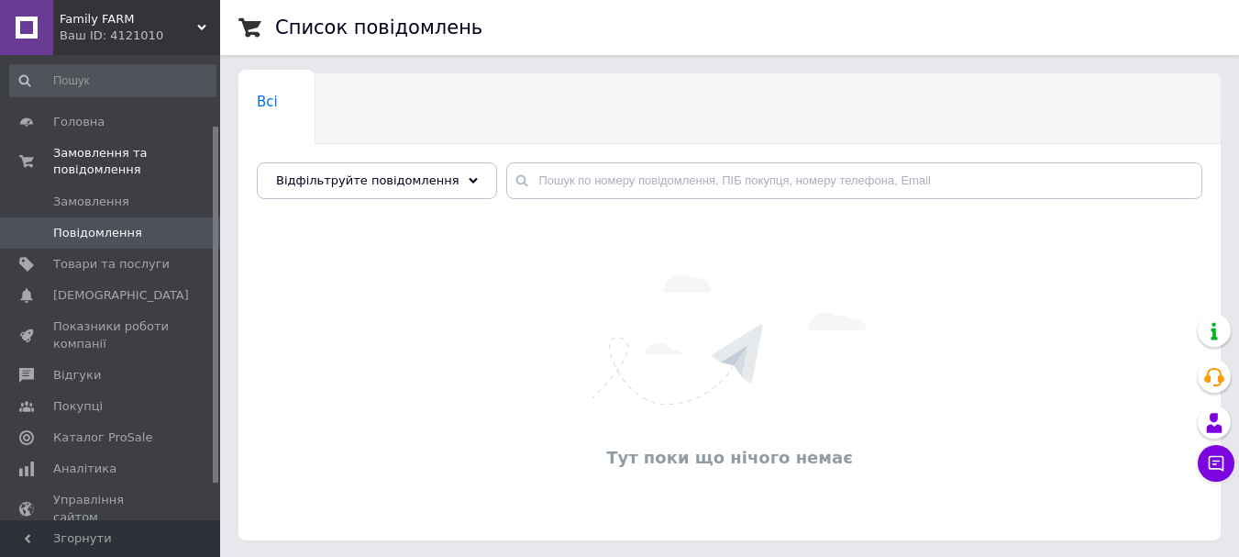  Describe the element at coordinates (111, 264) in the screenshot. I see `span: Товари та послуги` at that location.